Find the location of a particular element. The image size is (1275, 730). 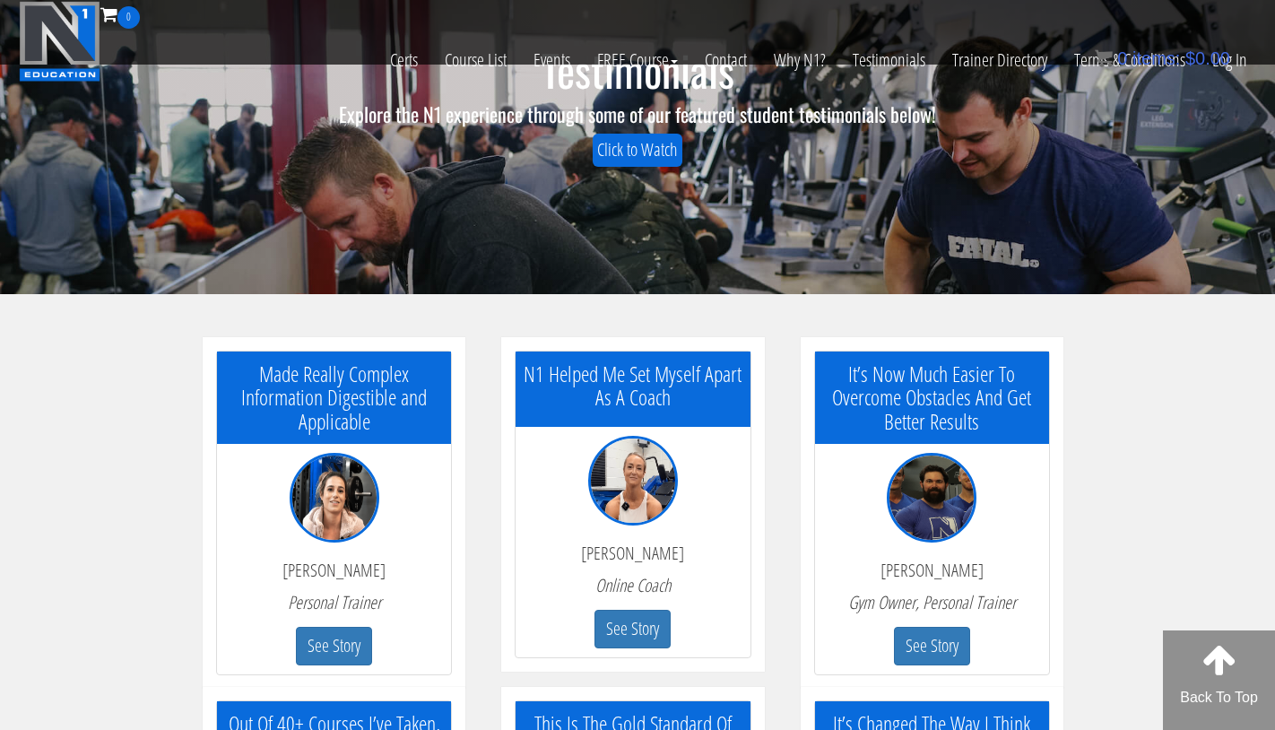

a: Certs is located at coordinates (403, 60).